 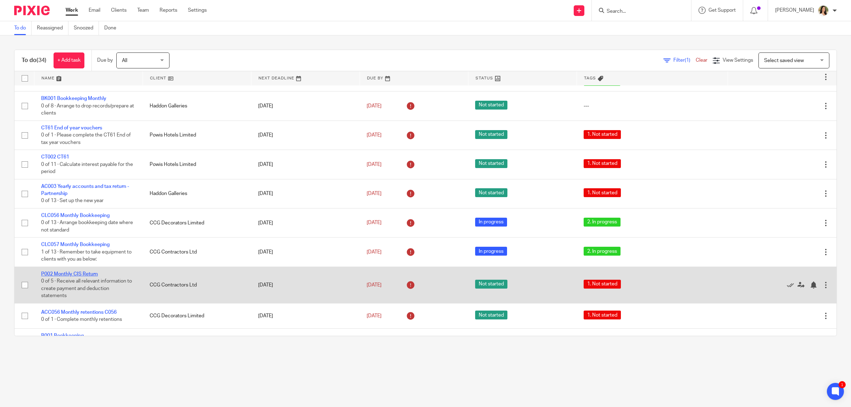 I want to click on img: High%20Res%20Andrew%20Price%20Accountants_Poppy%20Jakes%20photography-1153.jpg, so click(x=823, y=11).